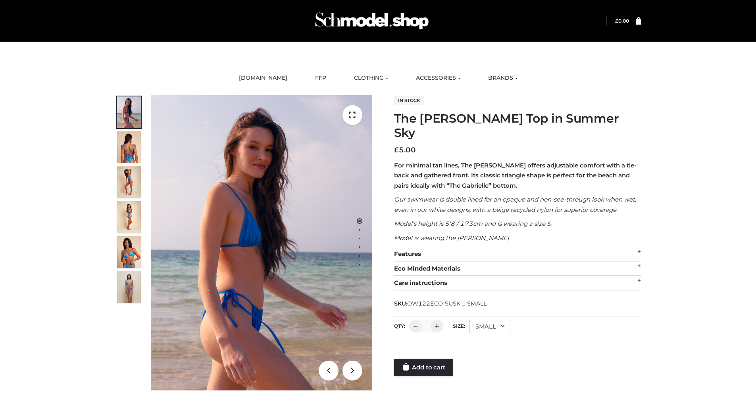  Describe the element at coordinates (517, 283) in the screenshot. I see `div: Care instructions` at that location.